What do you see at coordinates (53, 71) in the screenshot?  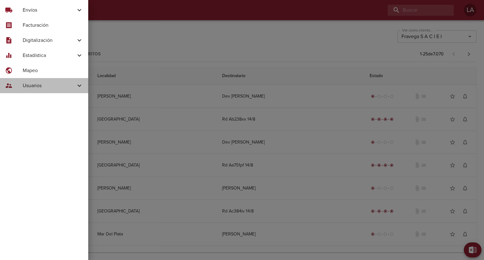 I see `span: Mapeo` at bounding box center [53, 71].